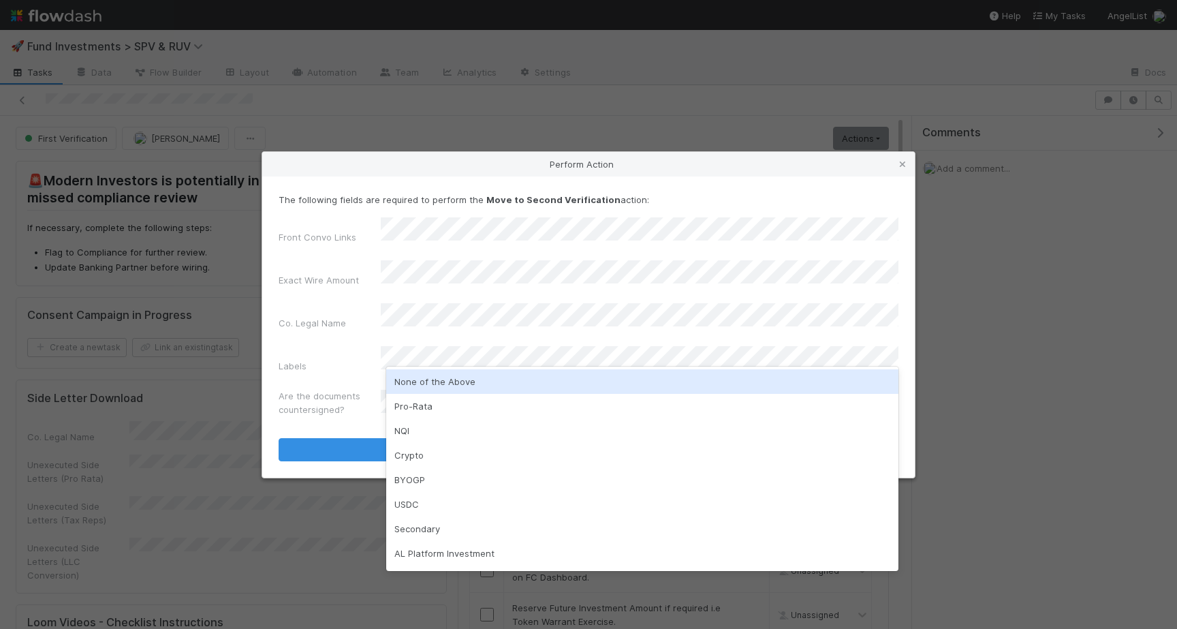 This screenshot has height=629, width=1177. I want to click on div: USDC, so click(642, 504).